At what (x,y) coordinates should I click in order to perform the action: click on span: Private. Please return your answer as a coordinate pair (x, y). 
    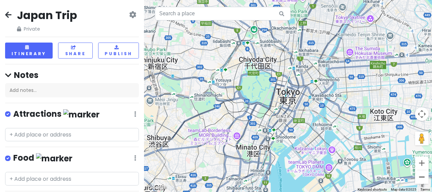
    Looking at the image, I should click on (47, 29).